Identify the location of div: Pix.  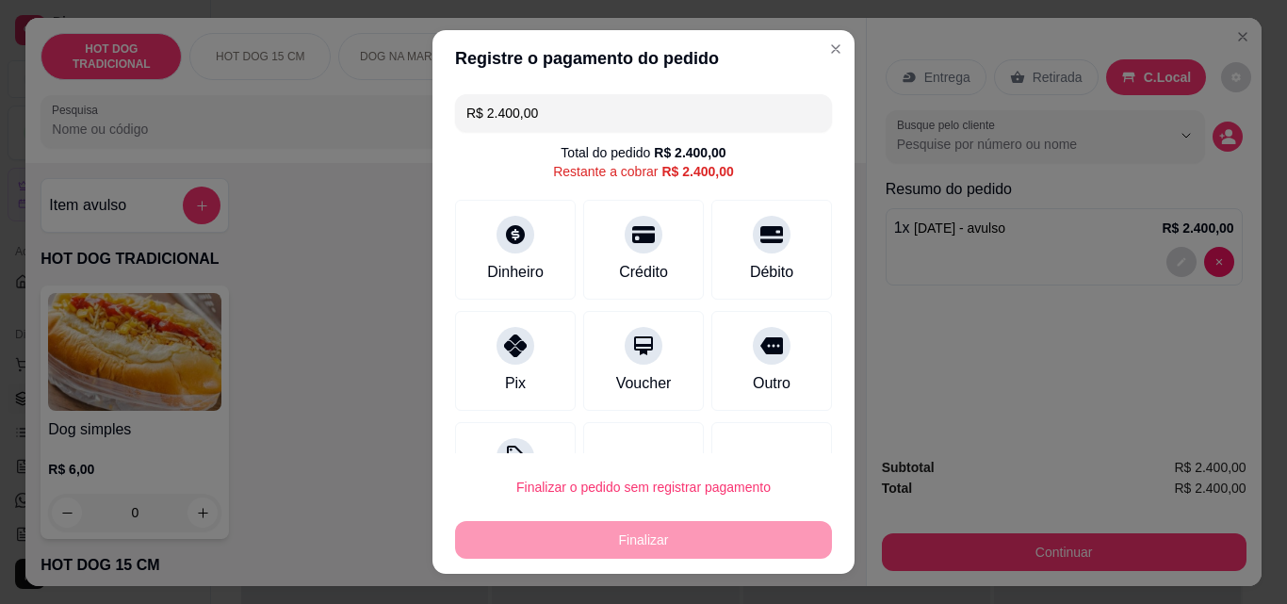
(515, 384).